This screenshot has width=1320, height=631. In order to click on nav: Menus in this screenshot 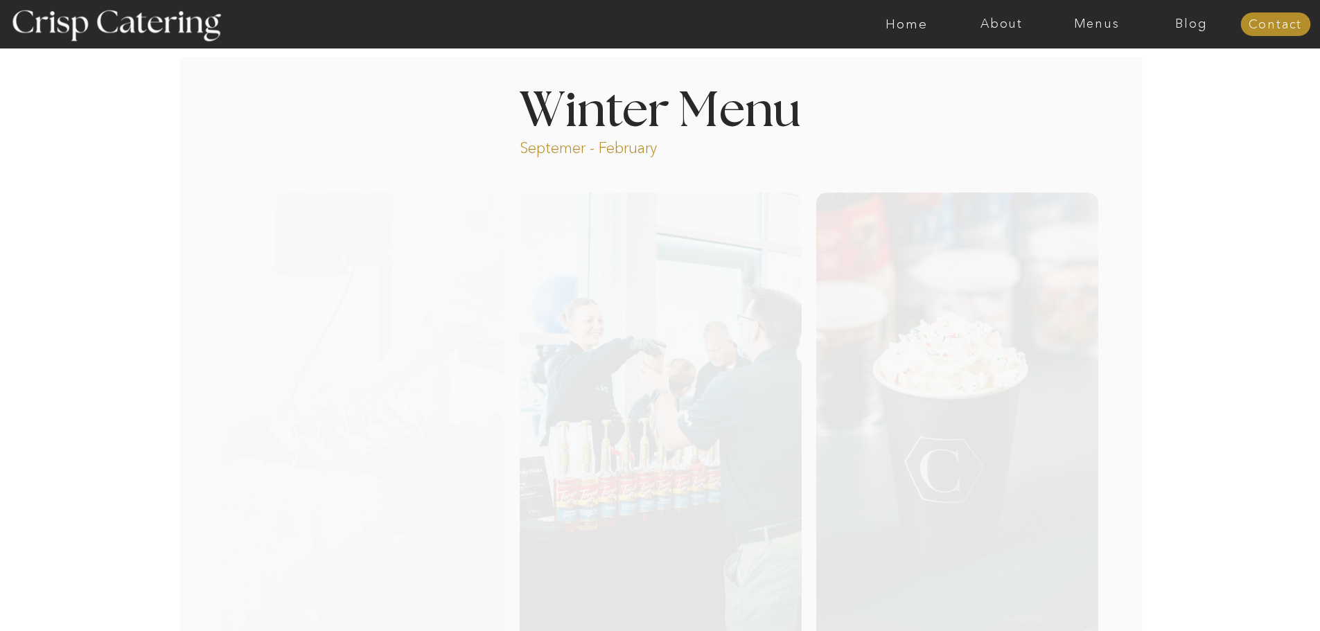, I will do `click(1096, 24)`.